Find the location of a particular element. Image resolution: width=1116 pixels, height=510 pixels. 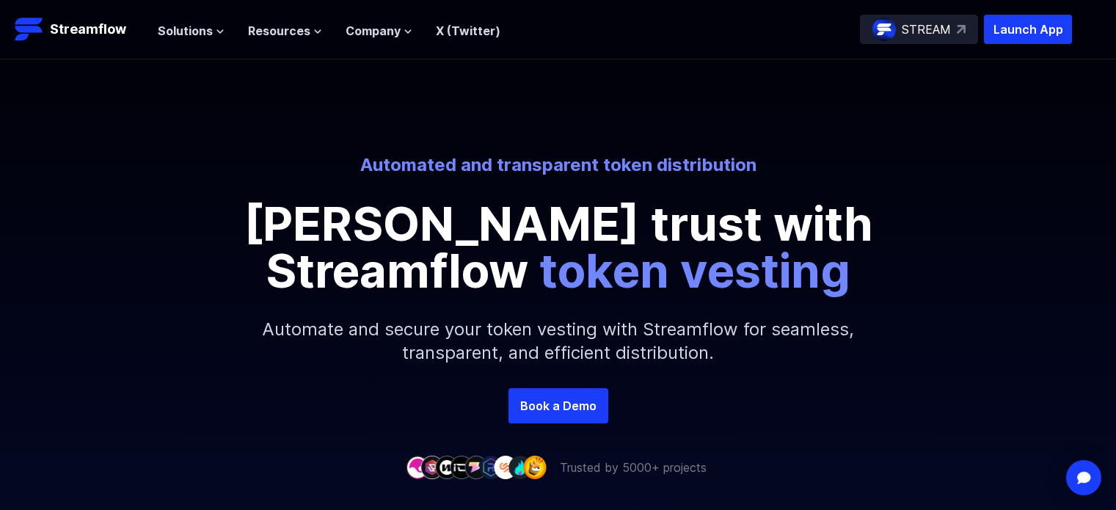

p: Launch App is located at coordinates (1028, 29).